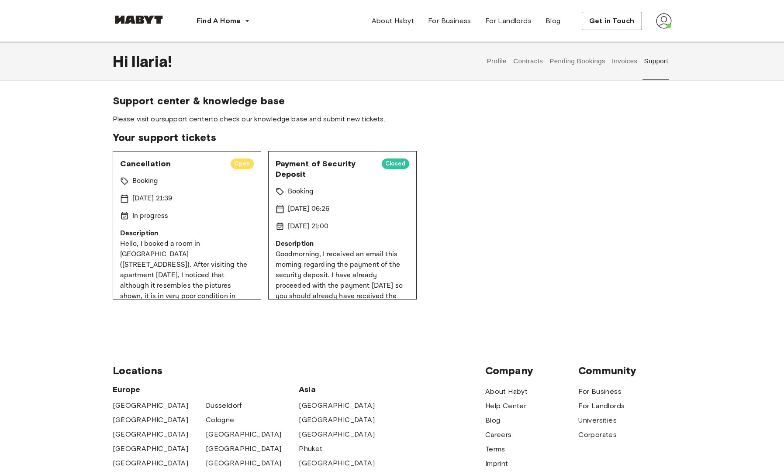  I want to click on span: Careers, so click(498, 435).